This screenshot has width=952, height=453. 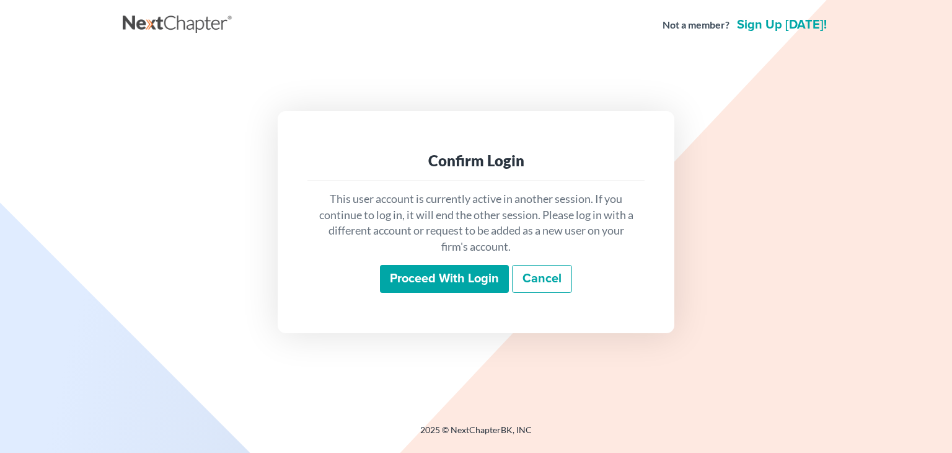 What do you see at coordinates (476, 161) in the screenshot?
I see `div: Confirm Login` at bounding box center [476, 161].